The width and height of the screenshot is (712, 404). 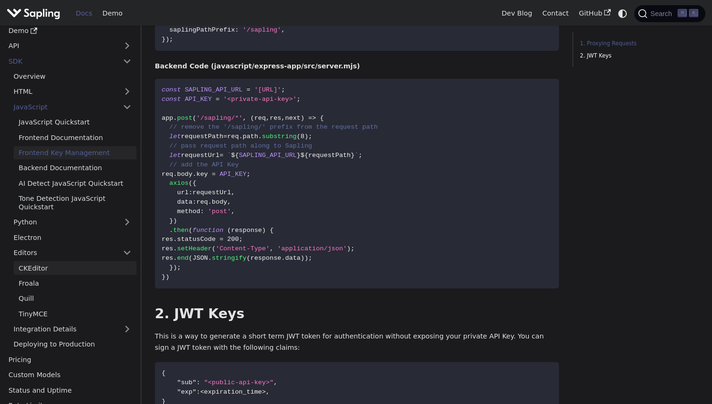 What do you see at coordinates (70, 31) in the screenshot?
I see `a: Demo` at bounding box center [70, 31].